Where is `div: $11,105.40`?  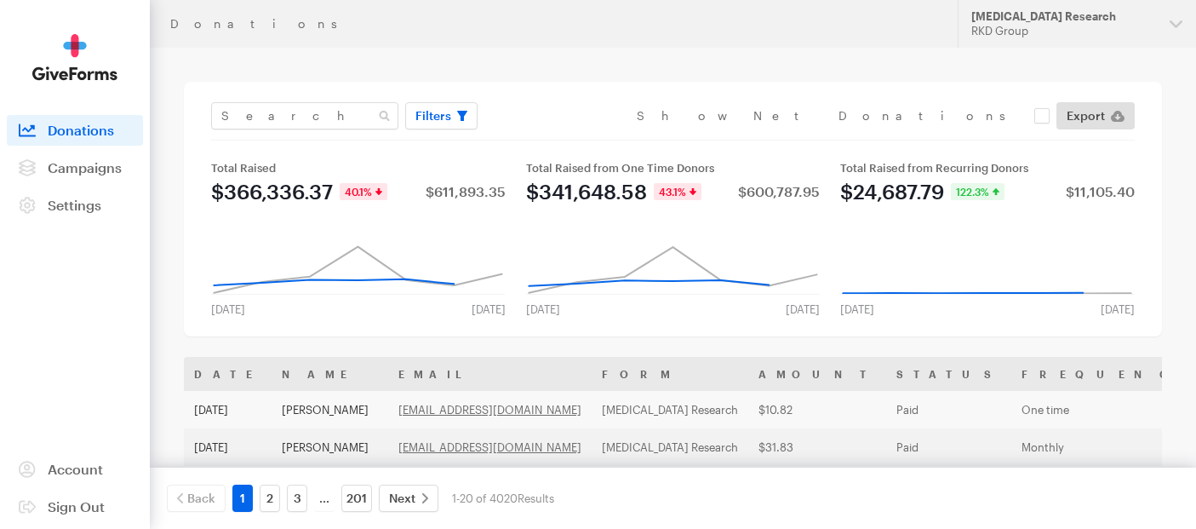
div: $11,105.40 is located at coordinates (1100, 192).